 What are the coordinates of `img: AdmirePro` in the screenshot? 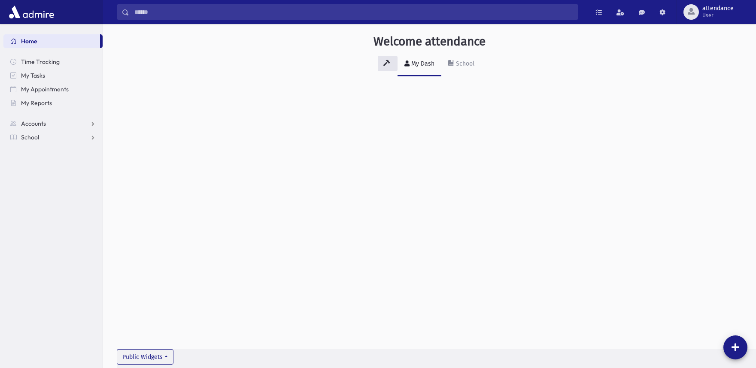 It's located at (31, 12).